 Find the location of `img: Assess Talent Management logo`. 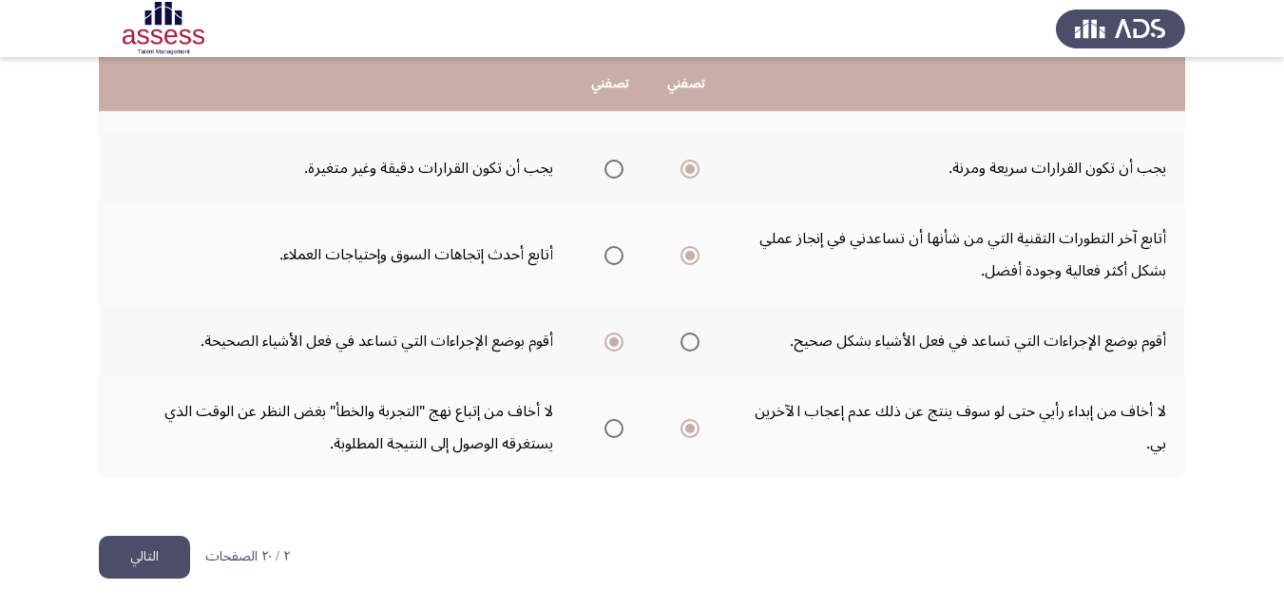

img: Assess Talent Management logo is located at coordinates (1121, 29).